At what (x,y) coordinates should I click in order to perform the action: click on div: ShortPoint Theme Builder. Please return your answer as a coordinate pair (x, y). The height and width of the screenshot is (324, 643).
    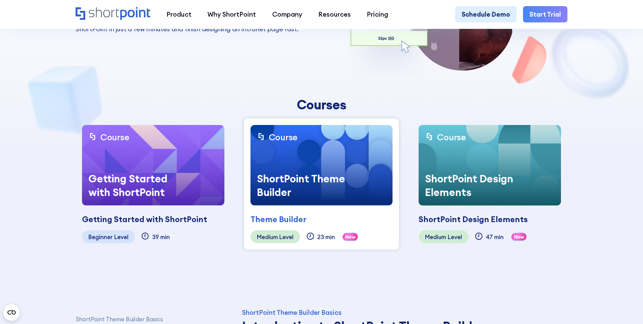
    Looking at the image, I should click on (301, 185).